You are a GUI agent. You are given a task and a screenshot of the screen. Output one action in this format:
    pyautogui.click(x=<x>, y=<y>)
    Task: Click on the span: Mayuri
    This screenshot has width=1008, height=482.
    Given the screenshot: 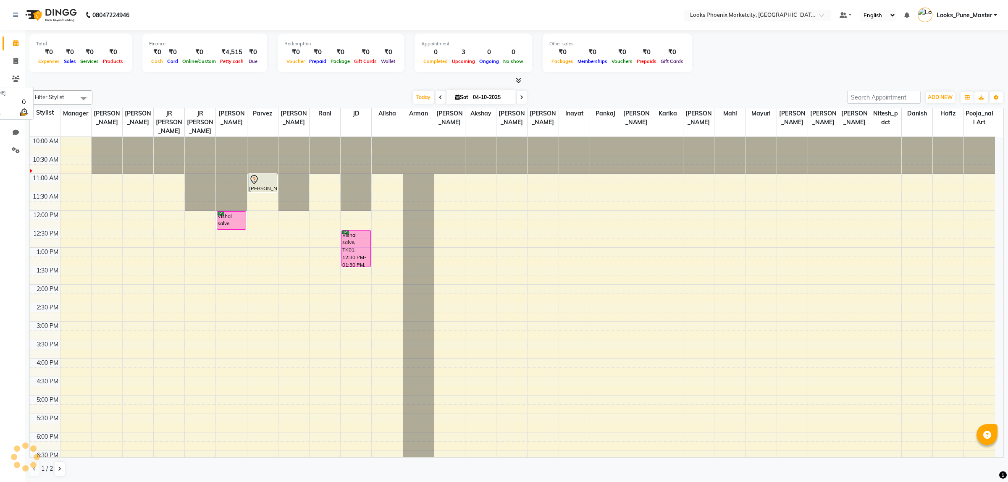 What is the action you would take?
    pyautogui.click(x=761, y=113)
    